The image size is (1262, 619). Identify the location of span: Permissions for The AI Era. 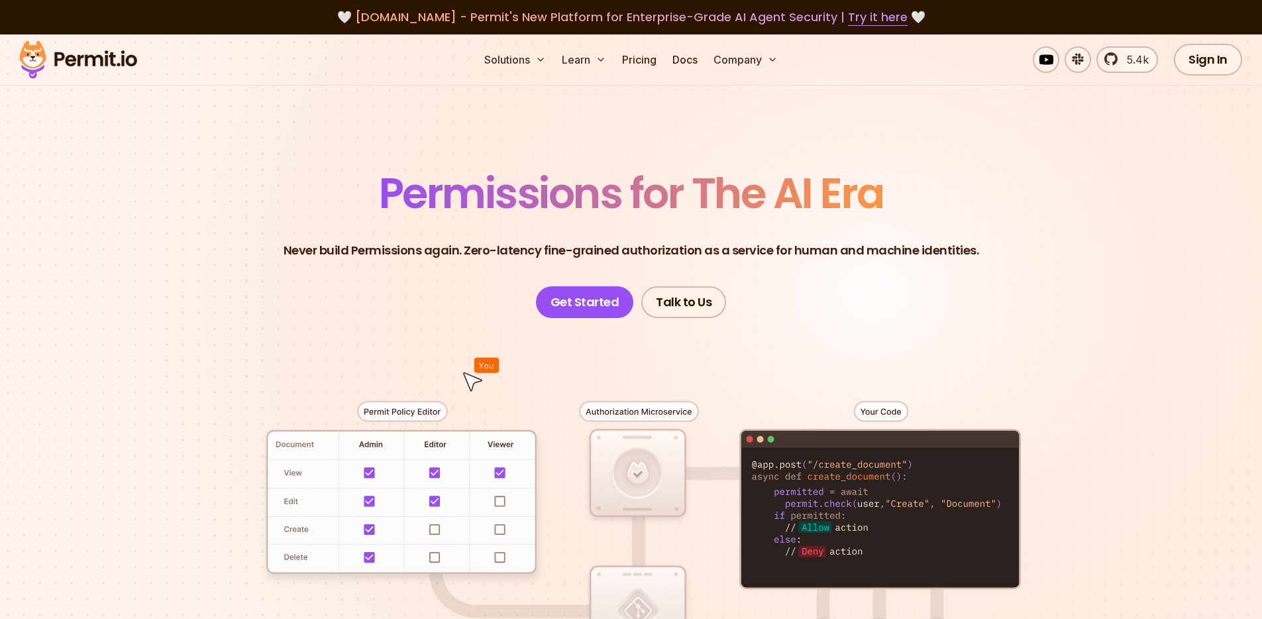
(631, 193).